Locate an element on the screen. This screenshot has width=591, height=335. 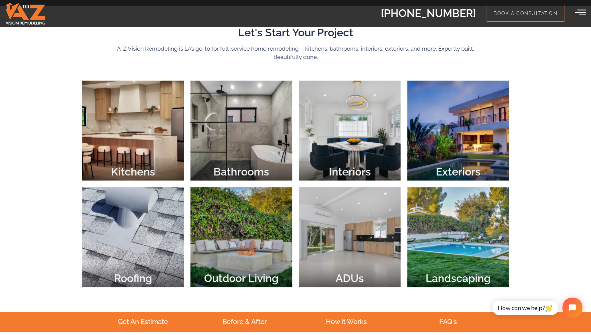
a: Kitchens is located at coordinates (133, 131).